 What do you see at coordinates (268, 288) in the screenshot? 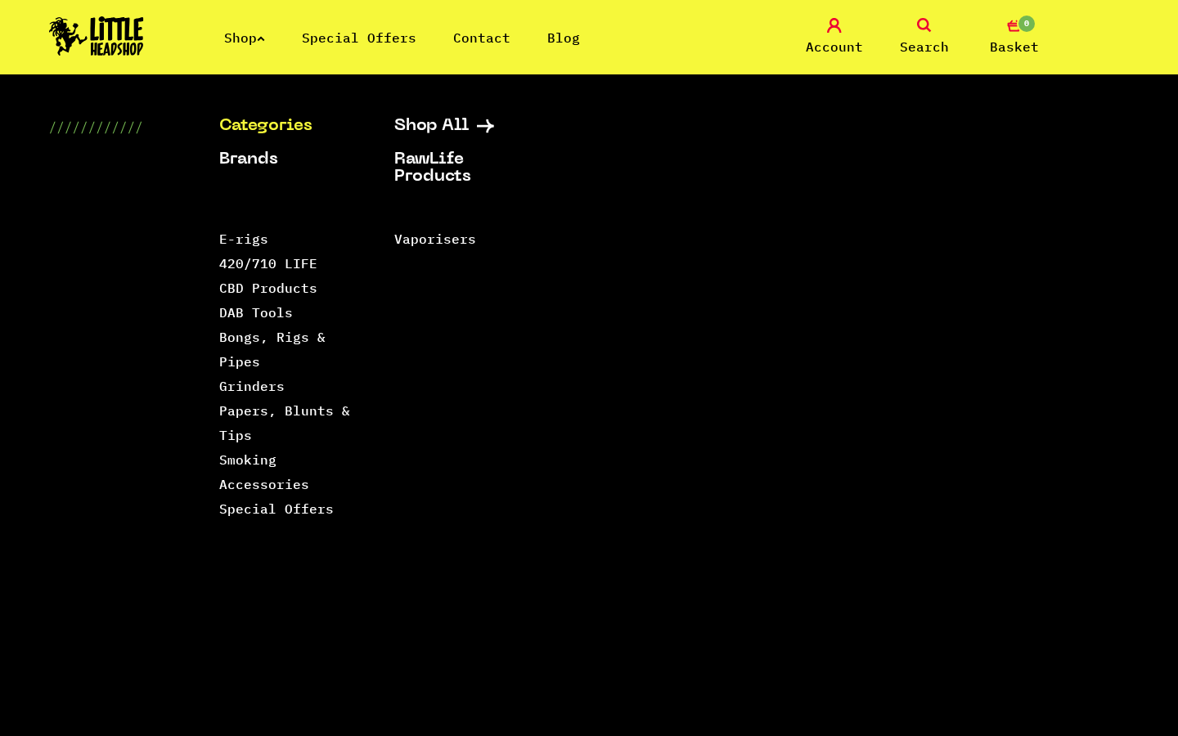
I see `a: CBD Products` at bounding box center [268, 288].